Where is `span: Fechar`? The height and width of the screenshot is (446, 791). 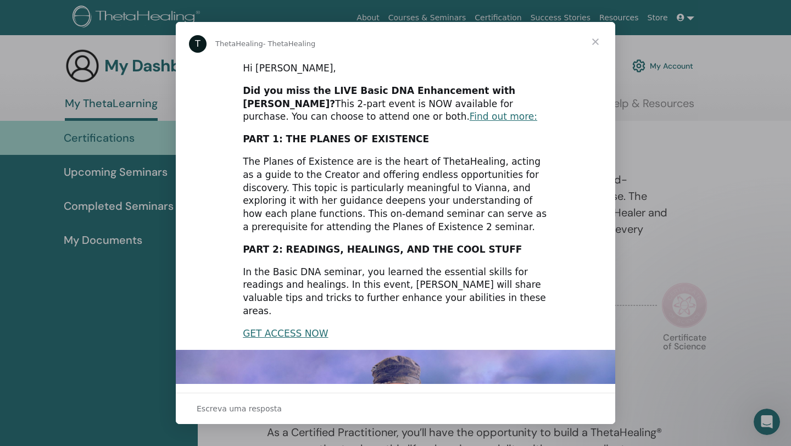
span: Fechar is located at coordinates (595, 42).